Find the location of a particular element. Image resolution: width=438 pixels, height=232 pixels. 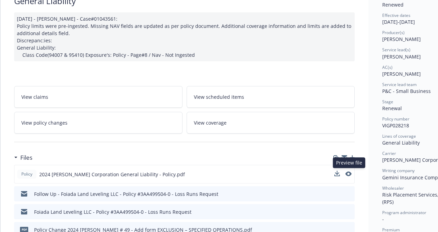

span: Stage is located at coordinates (388, 102).